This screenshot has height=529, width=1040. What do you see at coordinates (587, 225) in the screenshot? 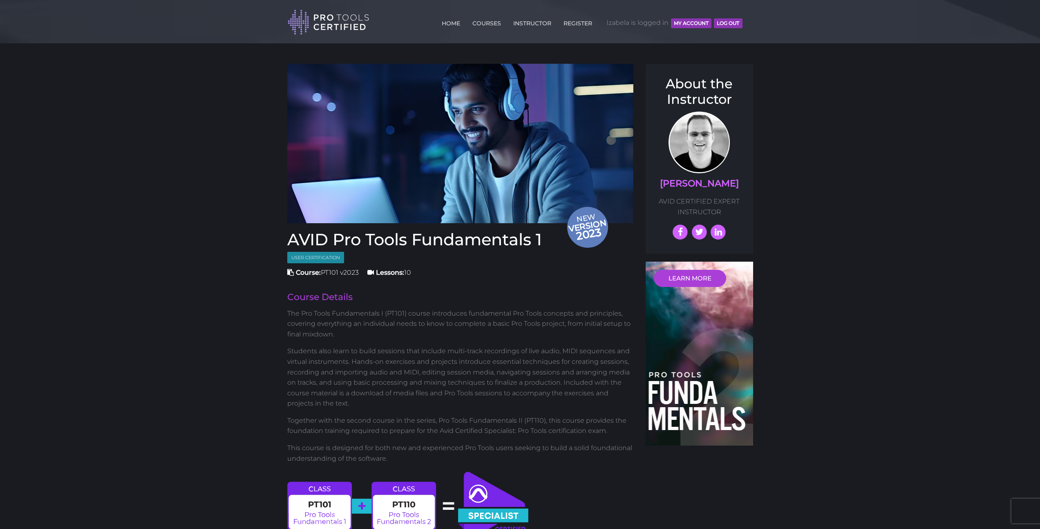
I see `span: version` at bounding box center [587, 225].